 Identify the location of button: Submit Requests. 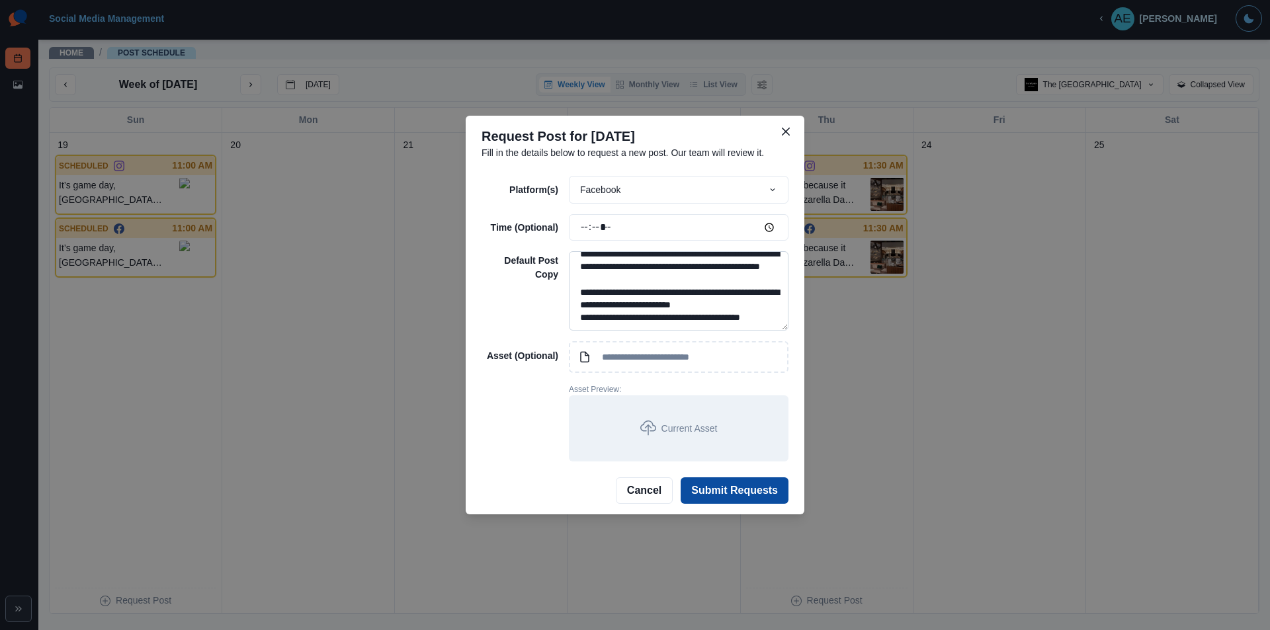
(734, 491).